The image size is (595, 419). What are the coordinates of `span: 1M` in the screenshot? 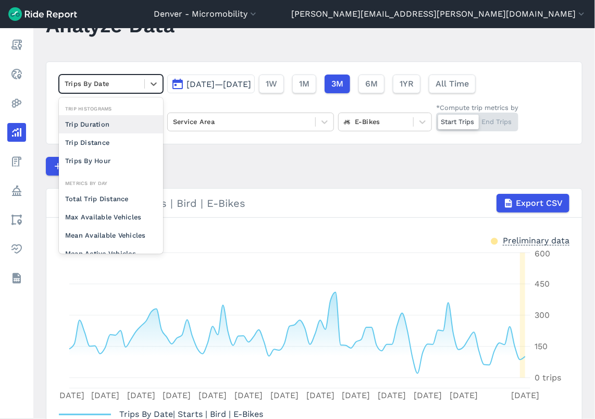 It's located at (304, 84).